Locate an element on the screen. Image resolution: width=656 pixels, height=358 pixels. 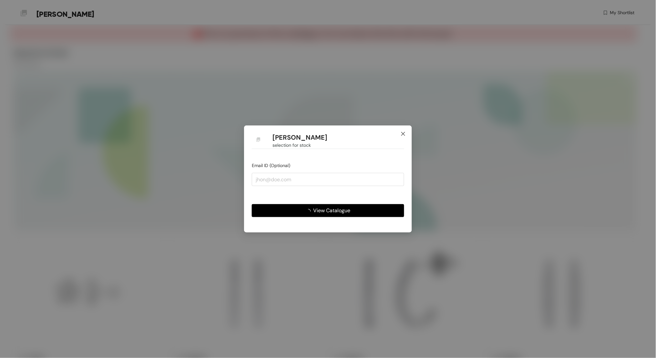
span: Email ID (Optional) is located at coordinates (271, 166).